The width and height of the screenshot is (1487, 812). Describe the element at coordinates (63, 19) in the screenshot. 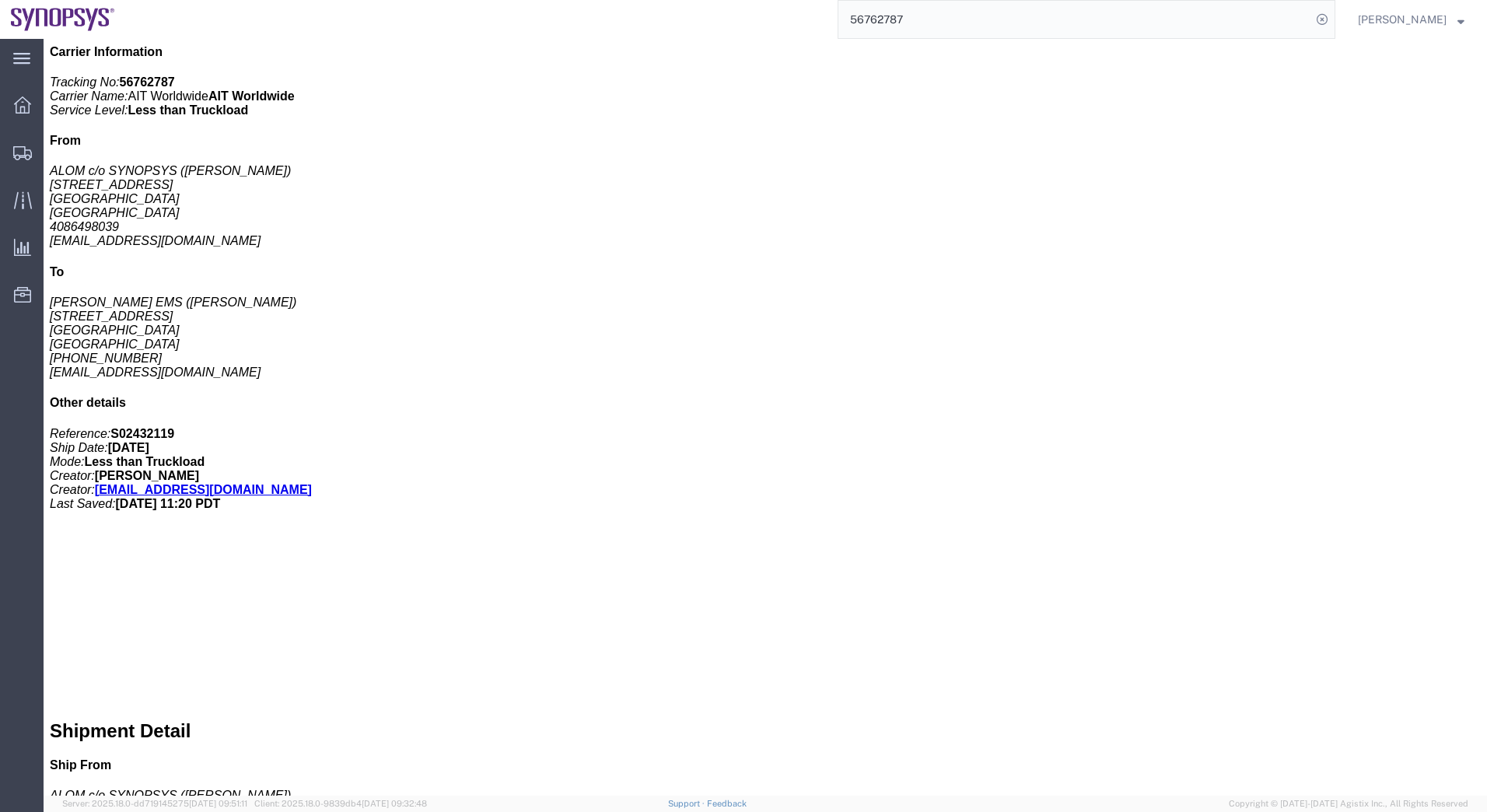

I see `img: logo` at that location.